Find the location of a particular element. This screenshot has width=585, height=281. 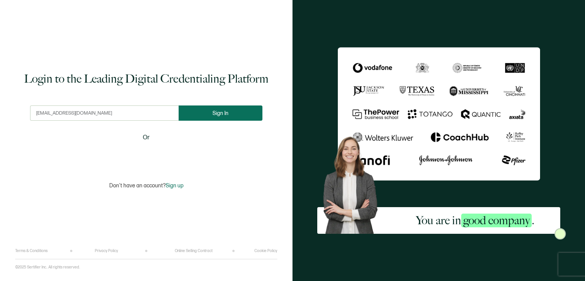

a: Cookie Policy is located at coordinates (266, 251).